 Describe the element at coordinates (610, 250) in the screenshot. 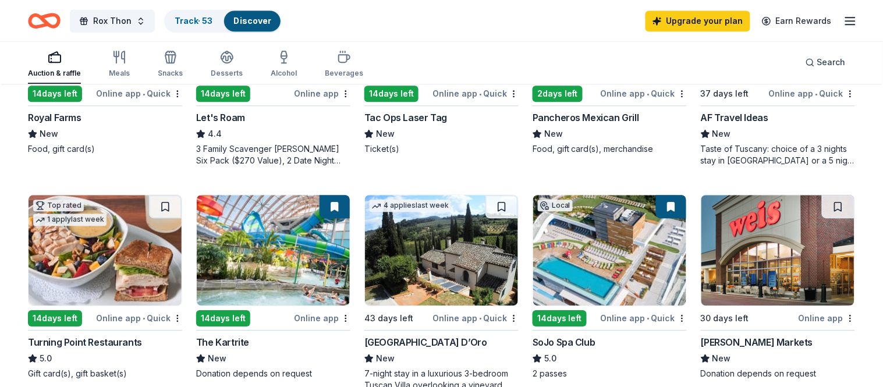

I see `img: Image for SoJo Spa Club` at that location.